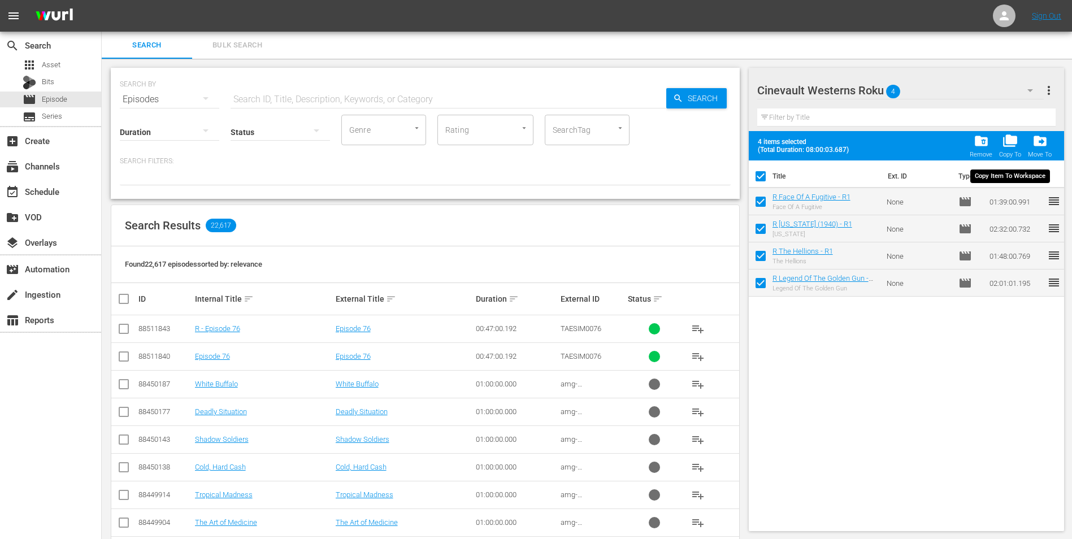 The image size is (1072, 539). Describe the element at coordinates (806, 150) in the screenshot. I see `span: (Total Duration: 08:00:03.687)` at that location.